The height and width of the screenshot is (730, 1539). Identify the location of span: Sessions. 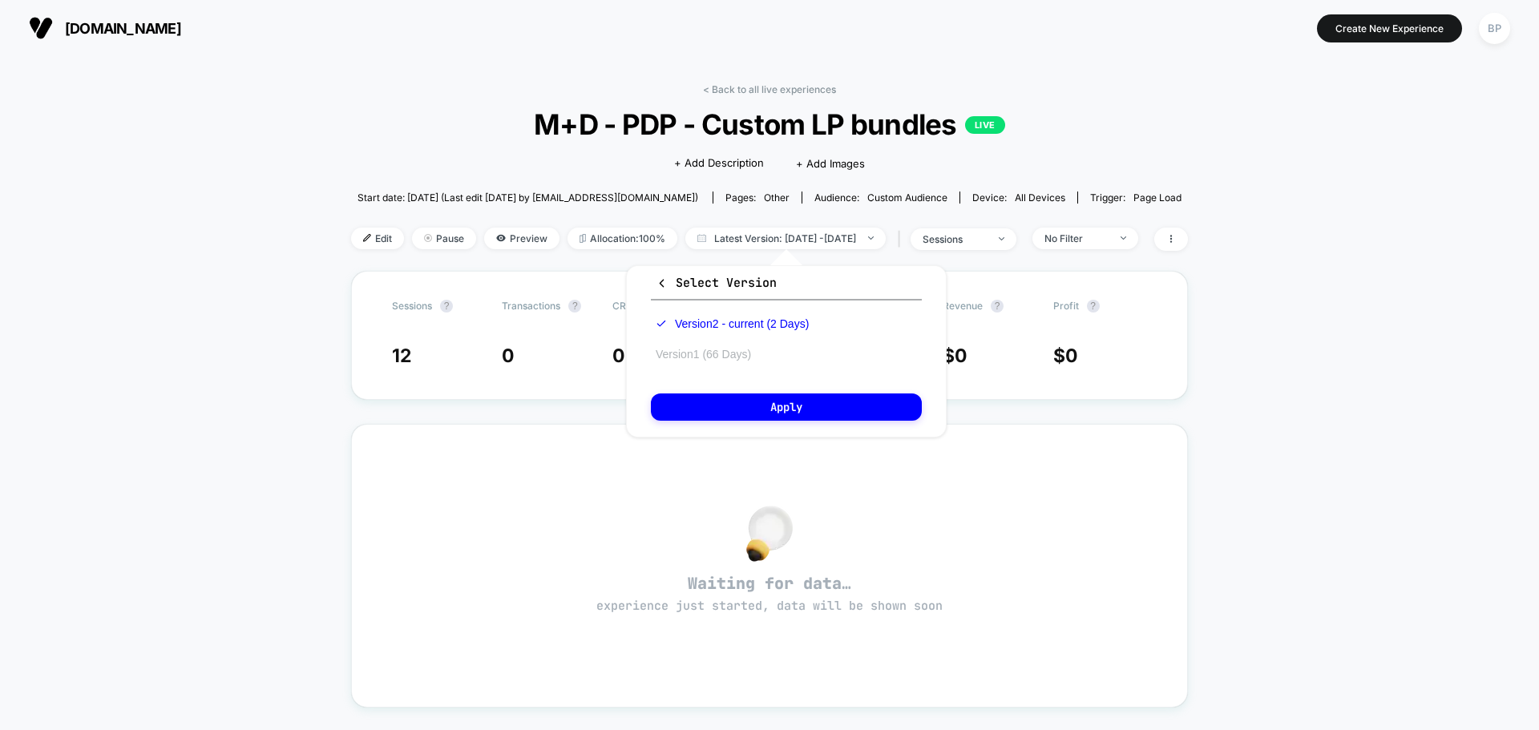
(412, 305).